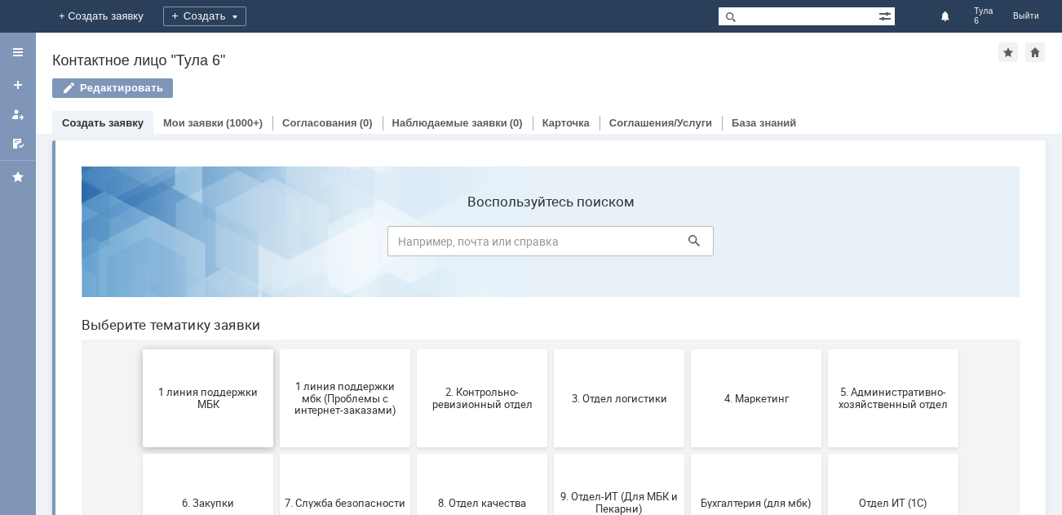  Describe the element at coordinates (551, 454) in the screenshot. I see `button: Франчайзинг` at that location.